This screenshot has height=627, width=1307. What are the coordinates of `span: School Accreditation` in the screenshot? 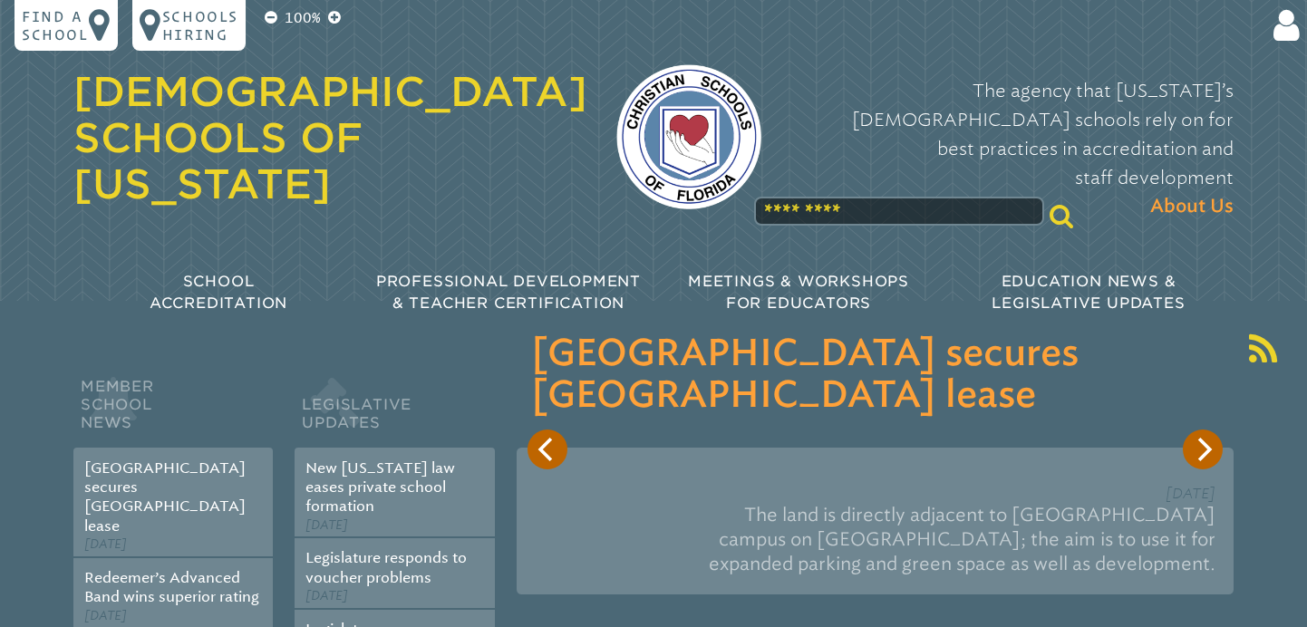 It's located at (218, 292).